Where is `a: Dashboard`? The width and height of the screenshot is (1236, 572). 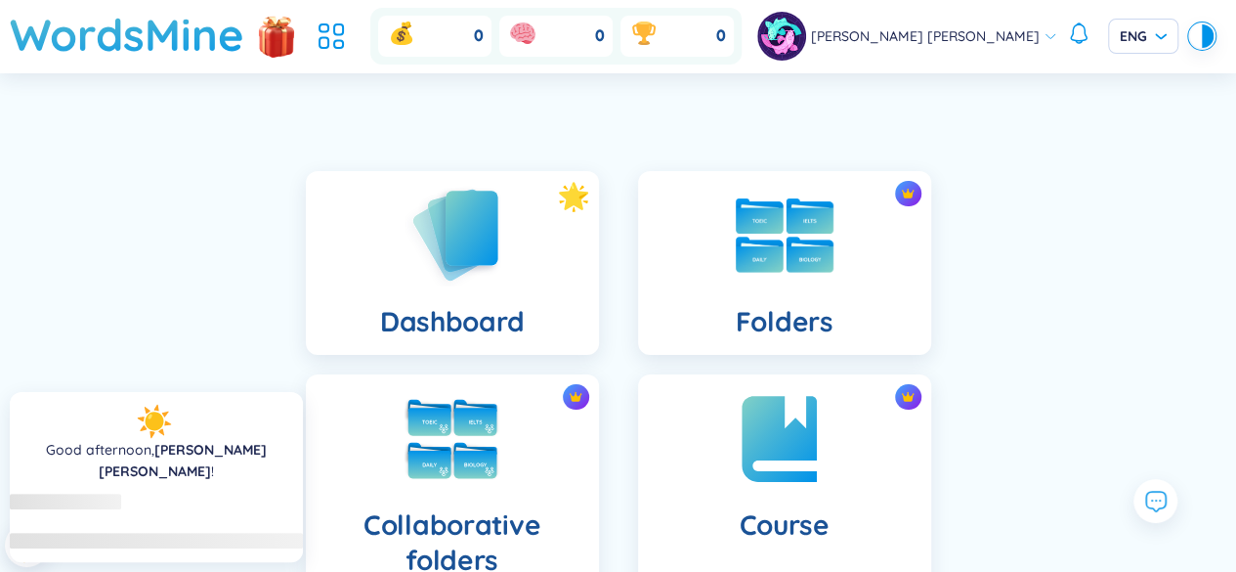
a: Dashboard is located at coordinates (453, 263).